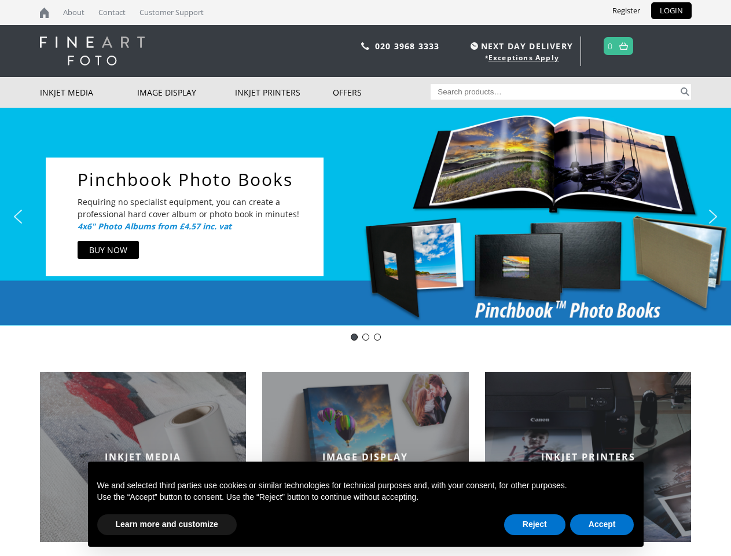 The image size is (731, 556). I want to click on p: Use the “Accept” button to consent. Use the “Reject” button to continue without accepting., so click(366, 497).